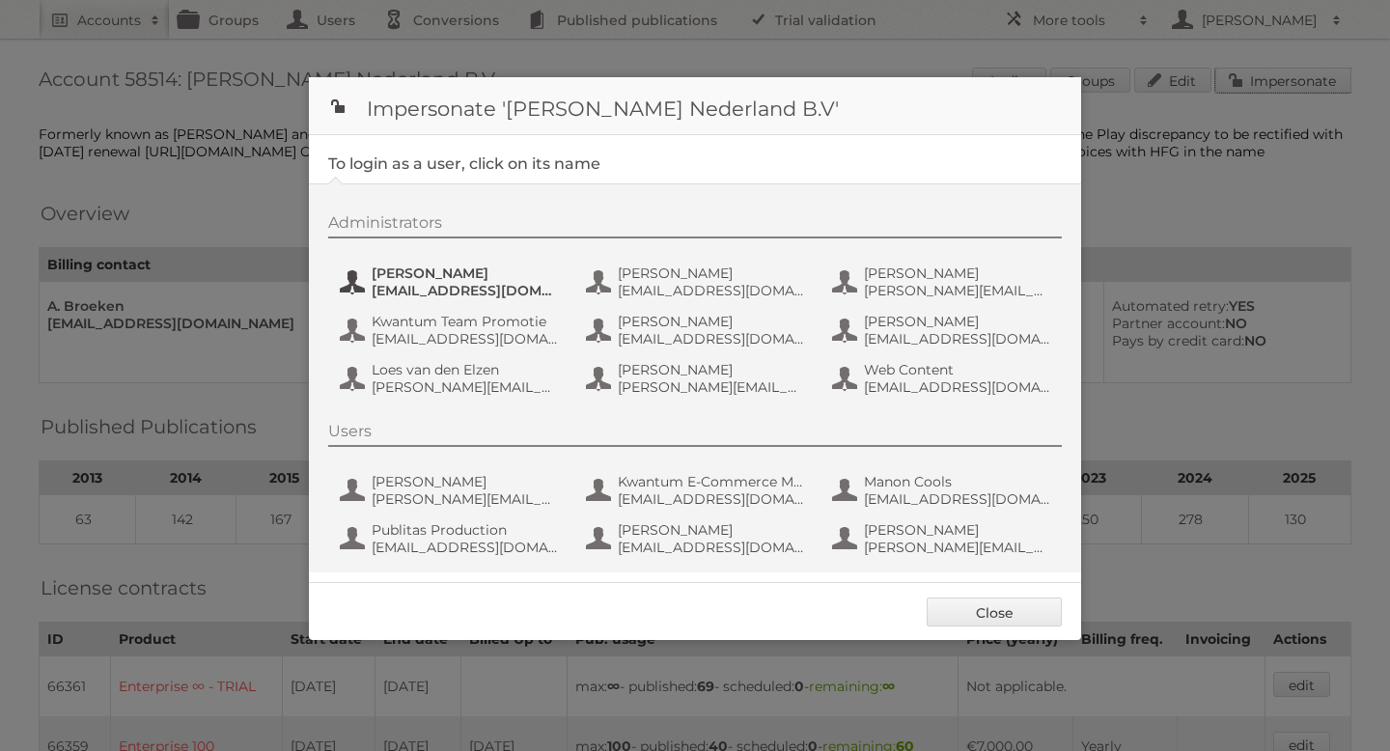 This screenshot has height=751, width=1390. Describe the element at coordinates (957, 482) in the screenshot. I see `span: Manon Cools` at that location.